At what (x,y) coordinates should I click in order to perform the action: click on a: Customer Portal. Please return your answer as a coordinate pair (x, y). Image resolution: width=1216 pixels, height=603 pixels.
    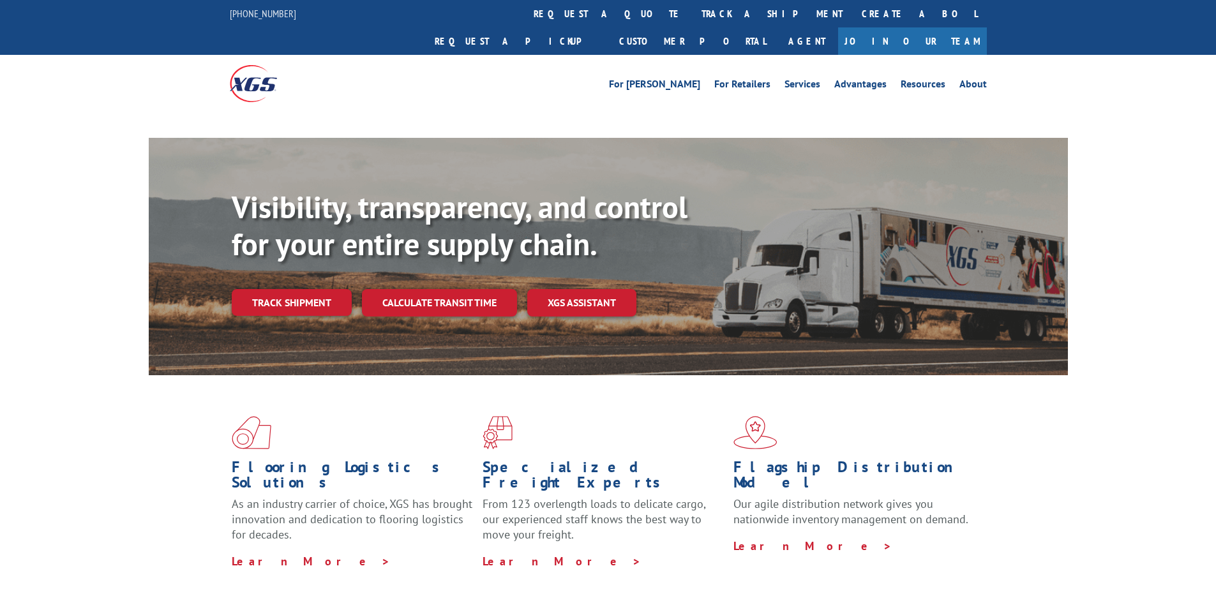
    Looking at the image, I should click on (693, 41).